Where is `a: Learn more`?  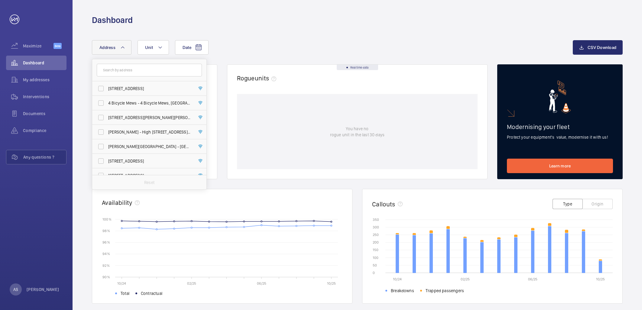
a: Learn more is located at coordinates (560, 166).